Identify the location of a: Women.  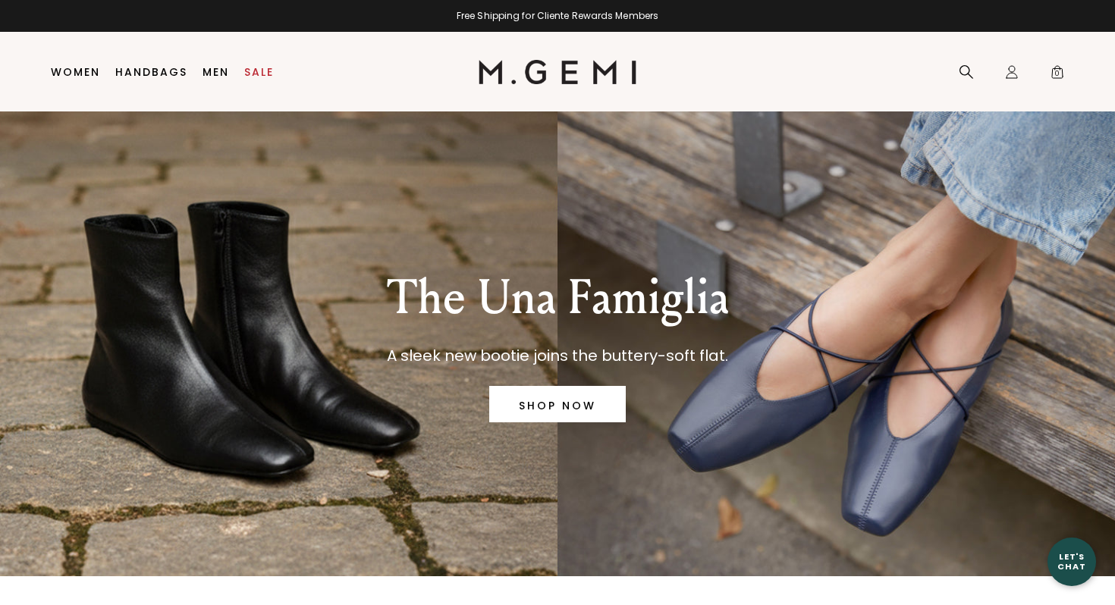
(75, 72).